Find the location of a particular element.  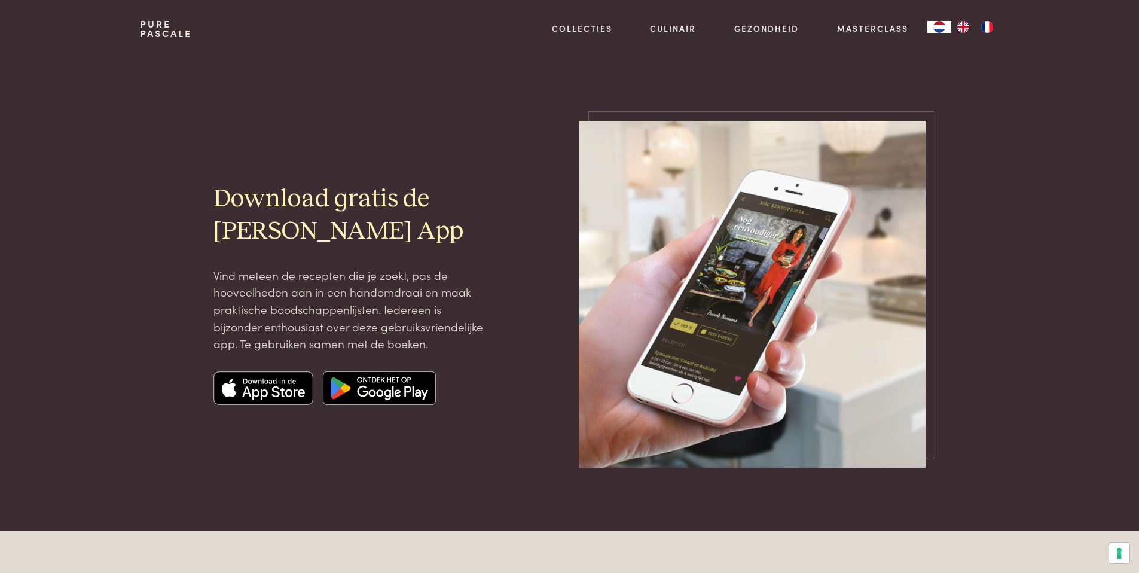

aside: Language selected: Nederlands is located at coordinates (963, 27).